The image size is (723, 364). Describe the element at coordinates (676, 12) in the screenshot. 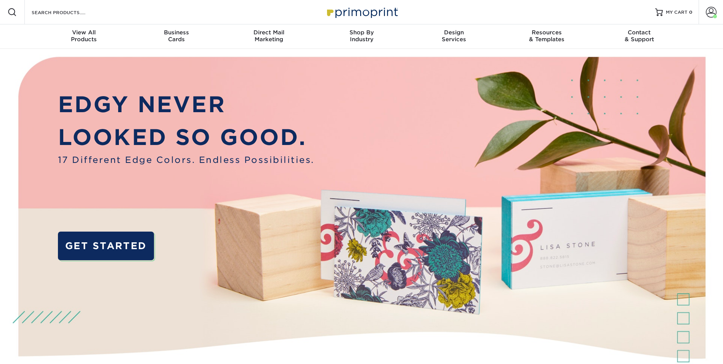

I see `span: MY CART` at that location.